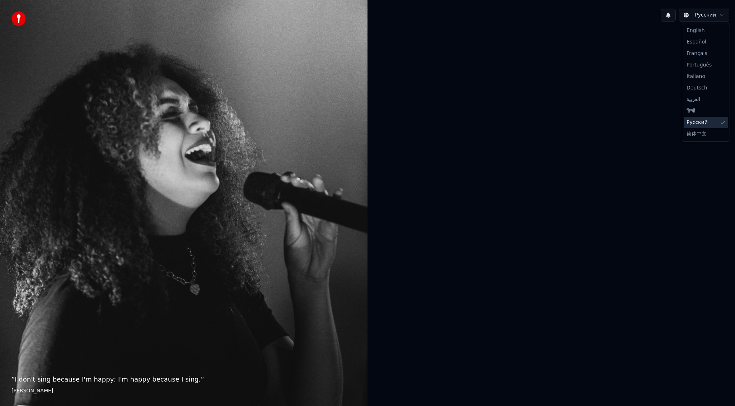 This screenshot has height=406, width=735. What do you see at coordinates (697, 122) in the screenshot?
I see `span: Русский` at bounding box center [697, 122].